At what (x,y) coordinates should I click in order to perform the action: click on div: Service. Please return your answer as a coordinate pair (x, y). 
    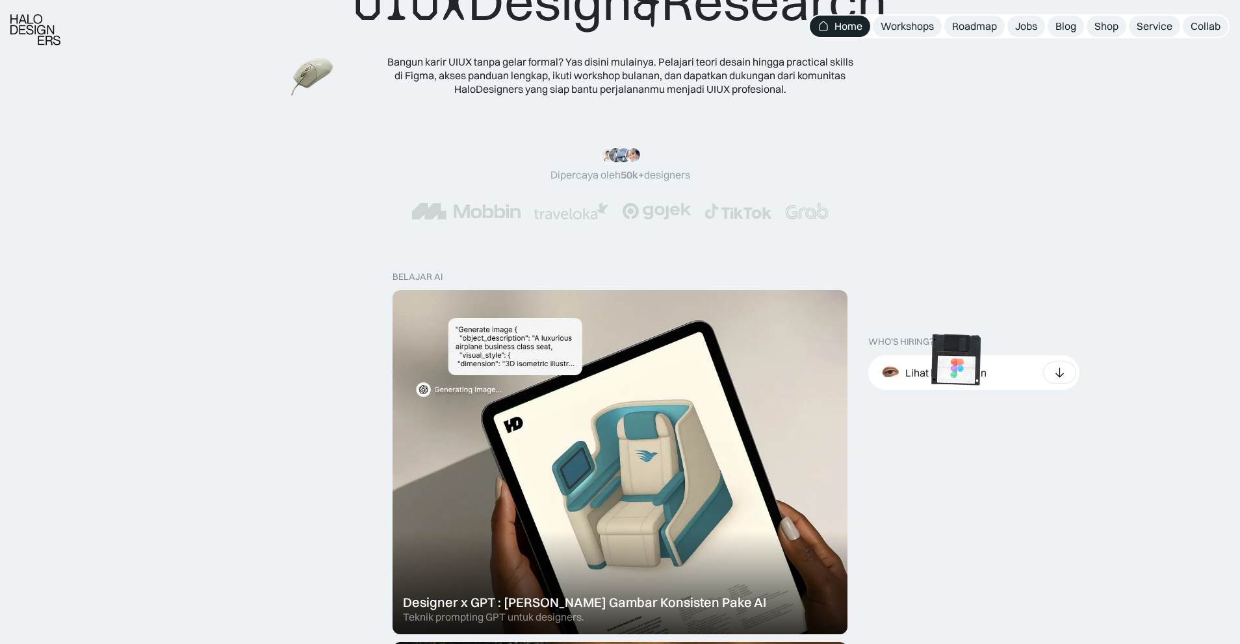
    Looking at the image, I should click on (1154, 26).